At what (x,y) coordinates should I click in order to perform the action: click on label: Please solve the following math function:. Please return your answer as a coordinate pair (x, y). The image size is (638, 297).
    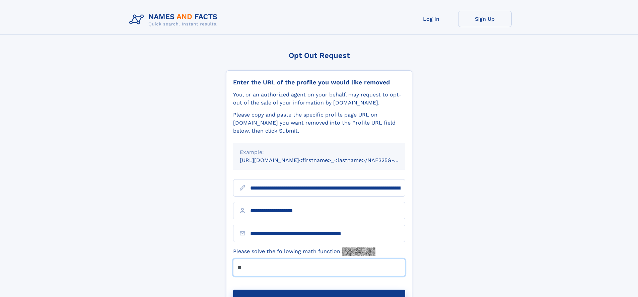
    Looking at the image, I should click on (304, 252).